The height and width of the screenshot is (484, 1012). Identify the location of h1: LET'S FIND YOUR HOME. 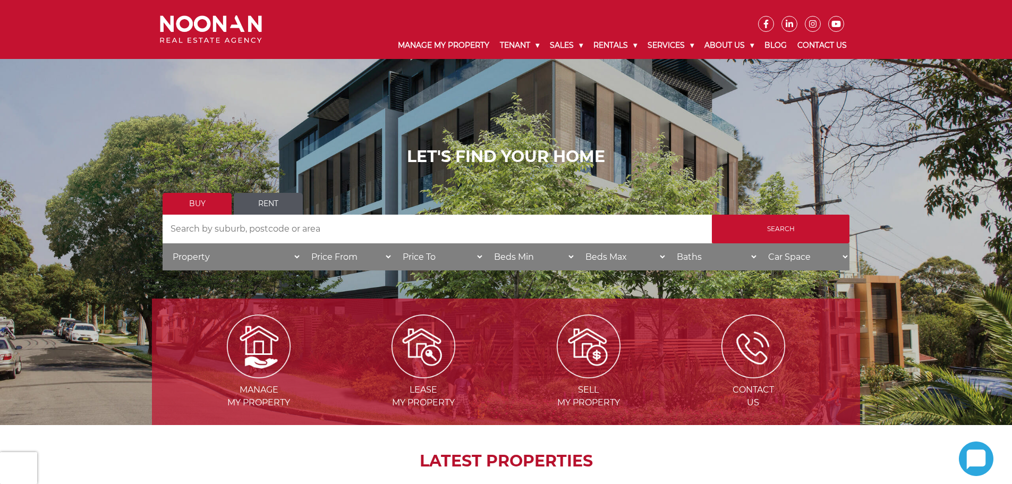
(506, 157).